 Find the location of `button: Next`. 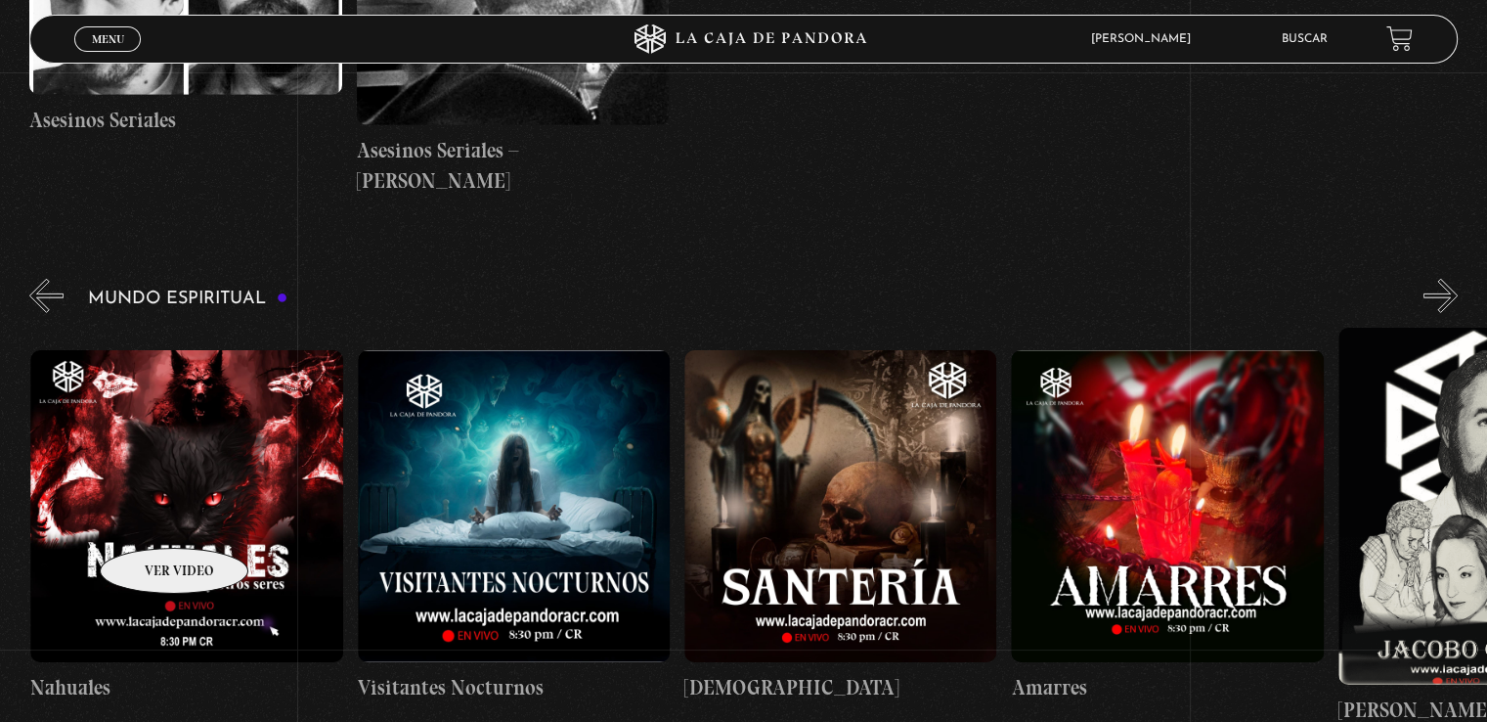

button: Next is located at coordinates (1441, 295).